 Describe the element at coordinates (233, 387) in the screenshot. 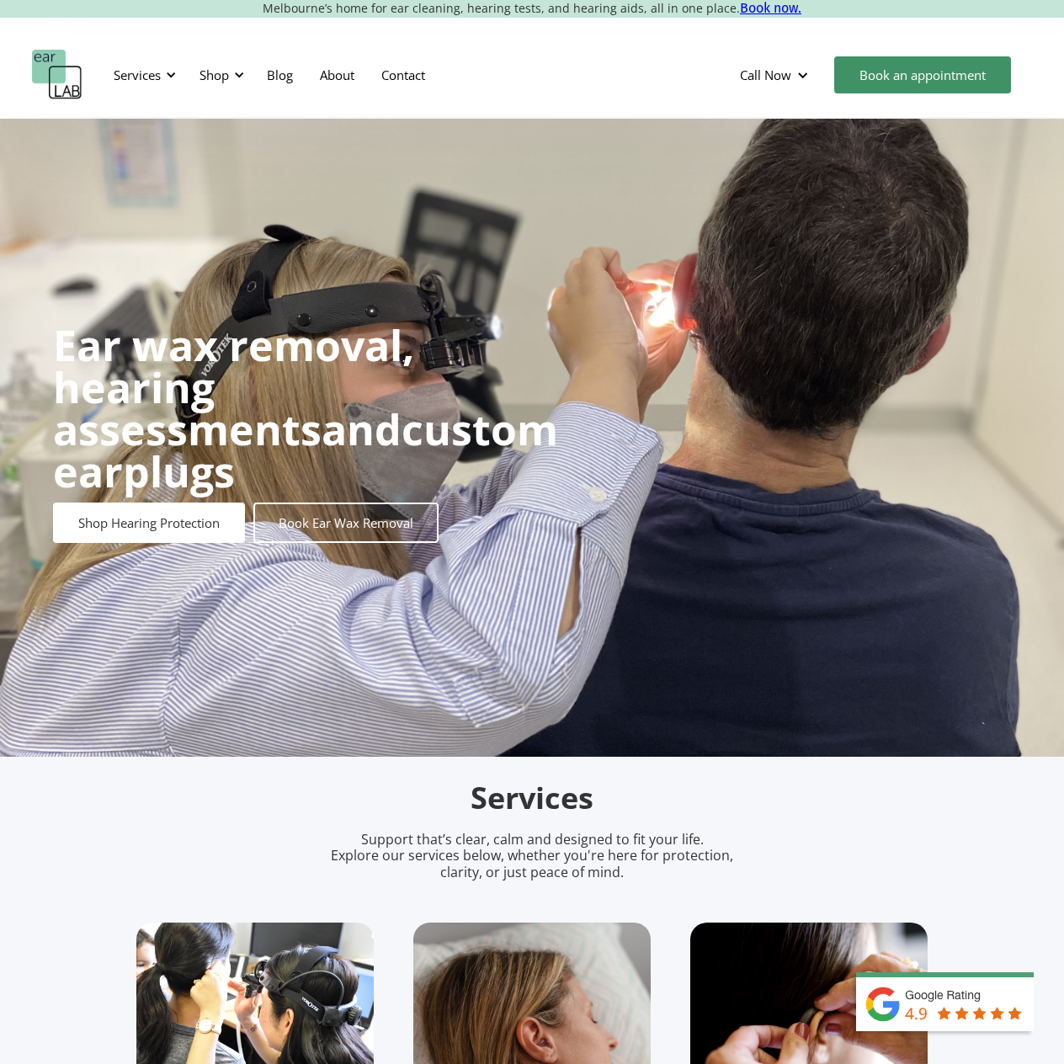

I see `strong: Ear wax removal, hearing assessments` at that location.